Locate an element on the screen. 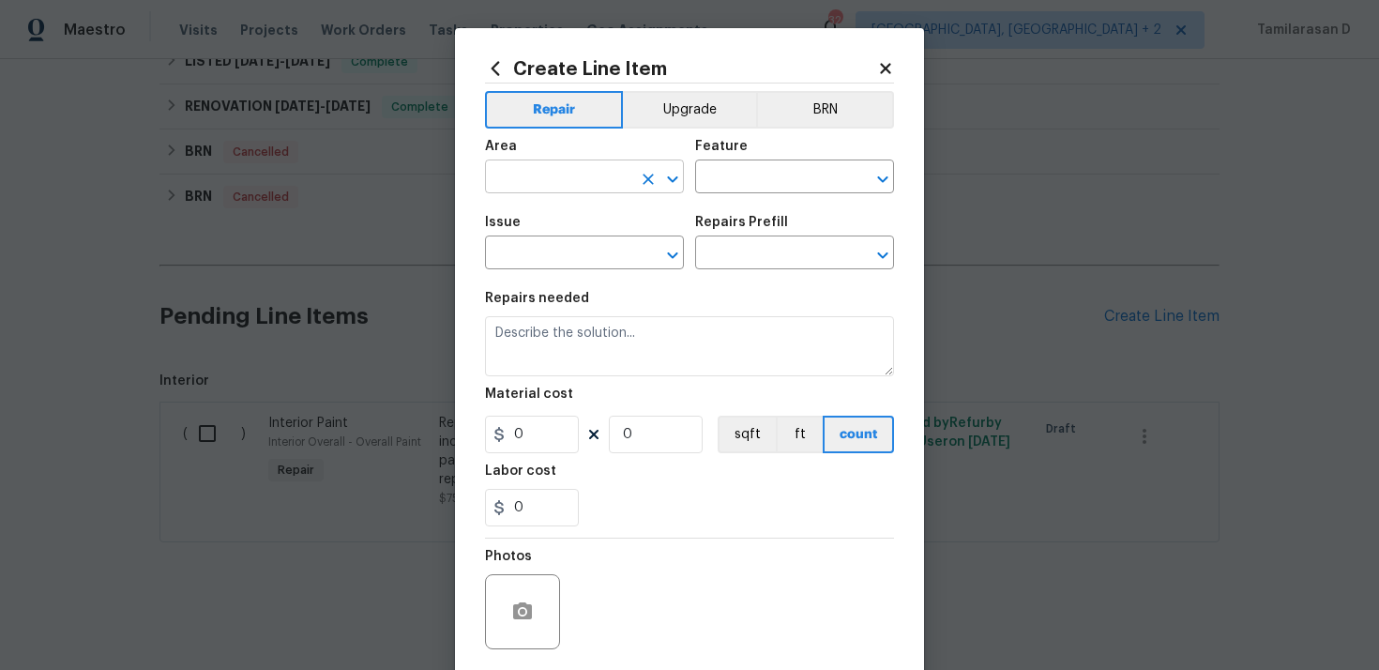 The width and height of the screenshot is (1379, 670). button: count is located at coordinates (858, 434).